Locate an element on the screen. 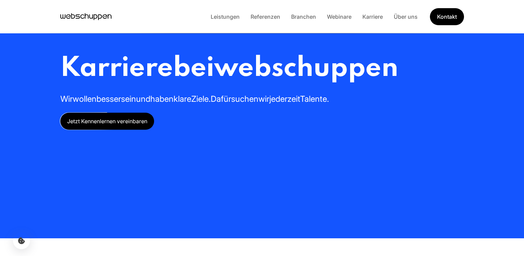 This screenshot has width=524, height=256. span: webschuppen is located at coordinates (306, 68).